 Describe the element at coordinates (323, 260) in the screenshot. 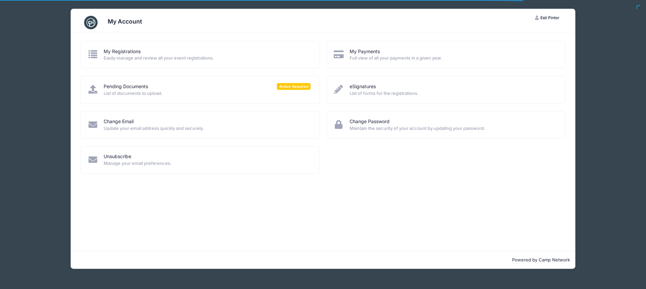

I see `p: Powered by Camp Network` at that location.